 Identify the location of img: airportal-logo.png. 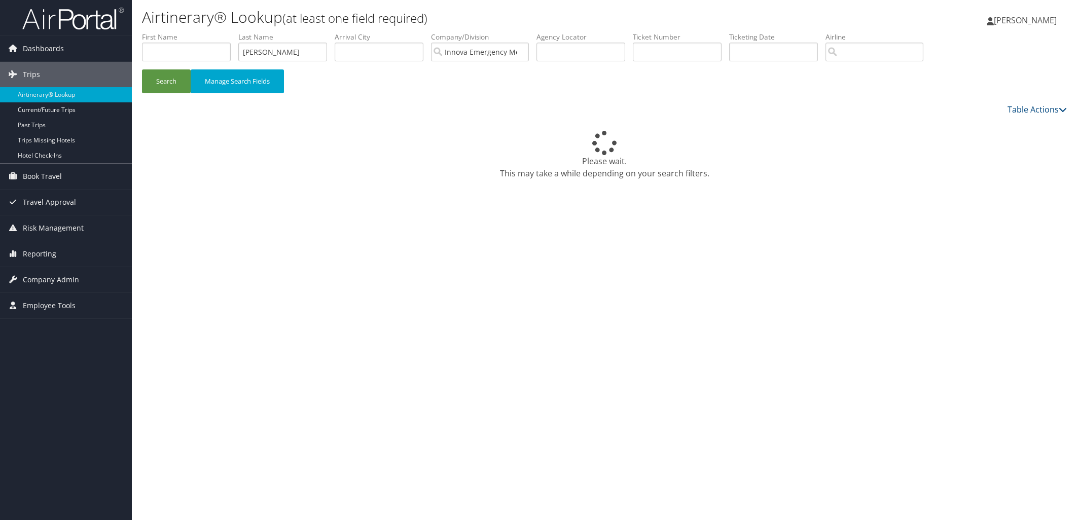
(73, 18).